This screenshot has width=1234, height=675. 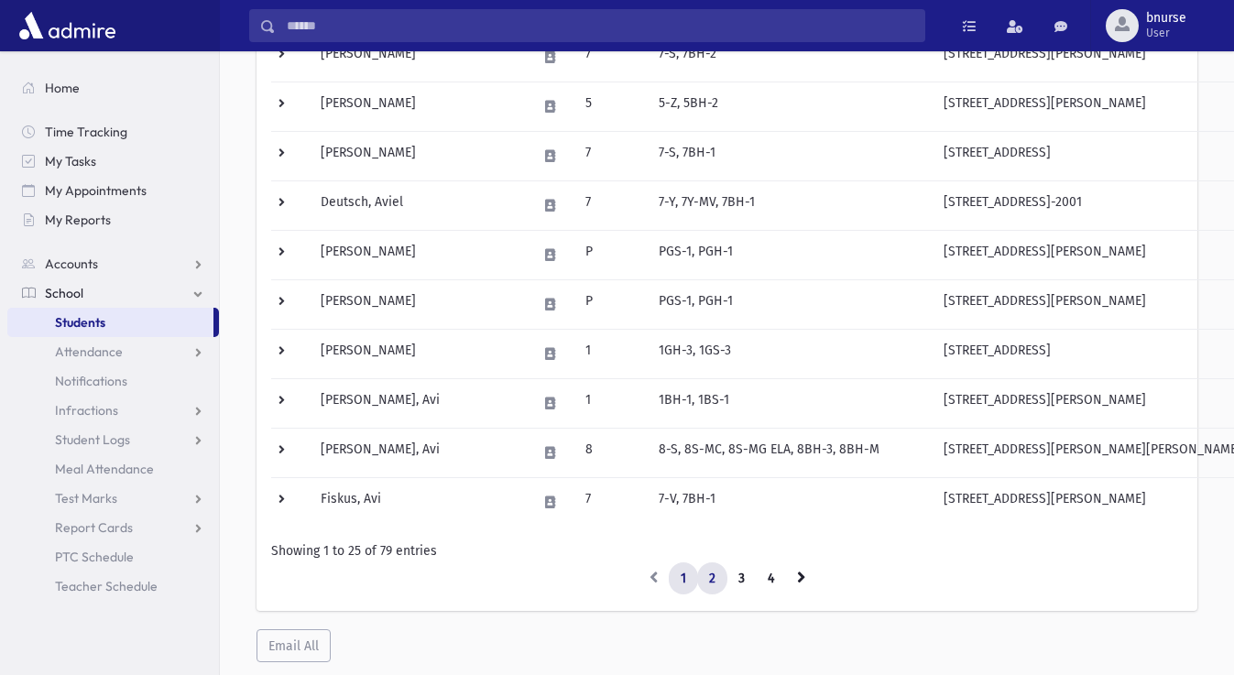 What do you see at coordinates (110, 322) in the screenshot?
I see `a: Students` at bounding box center [110, 322].